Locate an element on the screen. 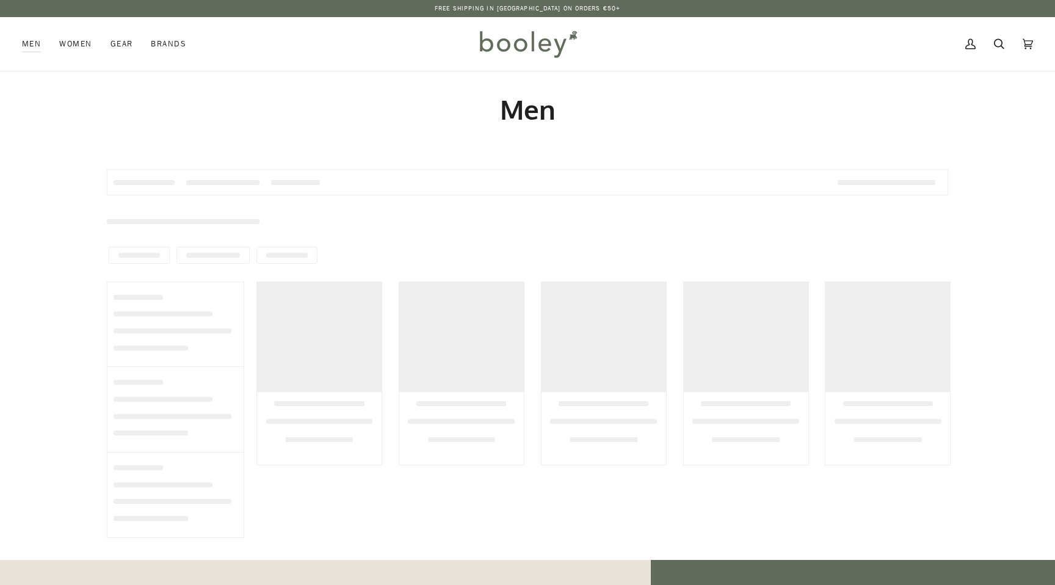 Image resolution: width=1055 pixels, height=585 pixels. div: Men is located at coordinates (36, 44).